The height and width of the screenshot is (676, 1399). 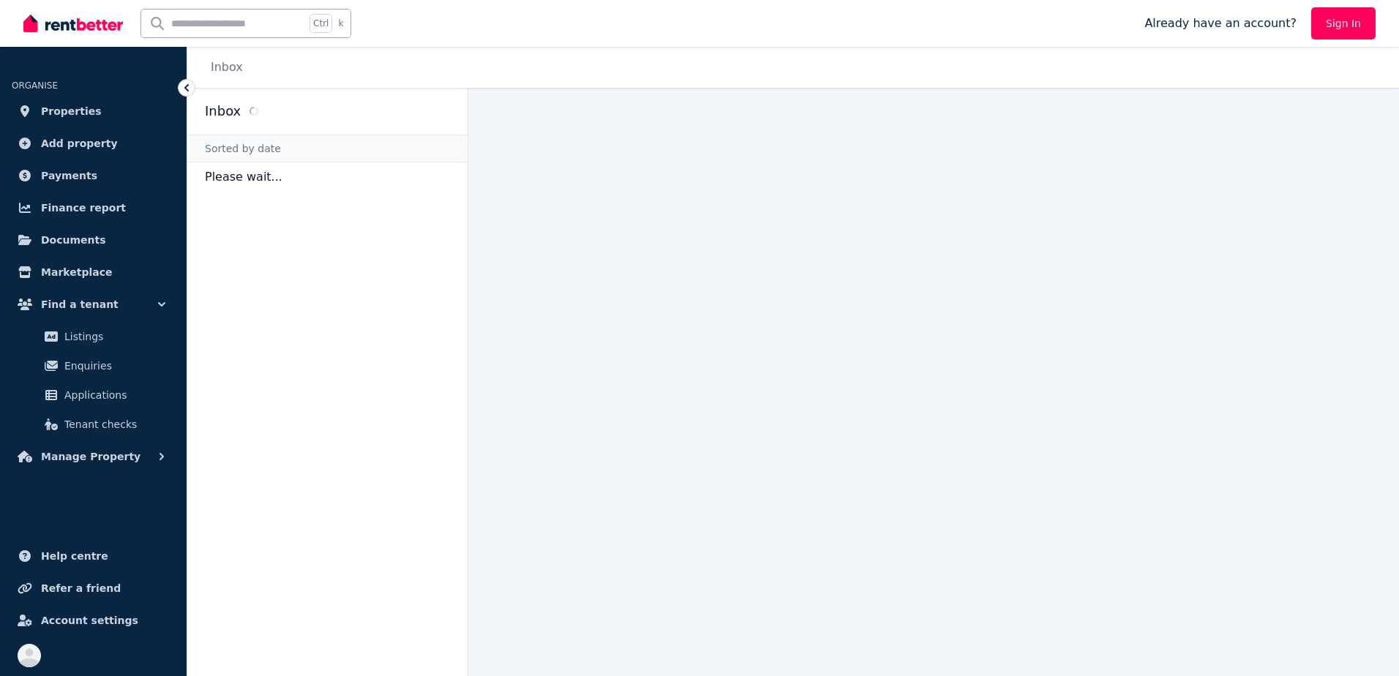 I want to click on a: Inbox, so click(x=227, y=67).